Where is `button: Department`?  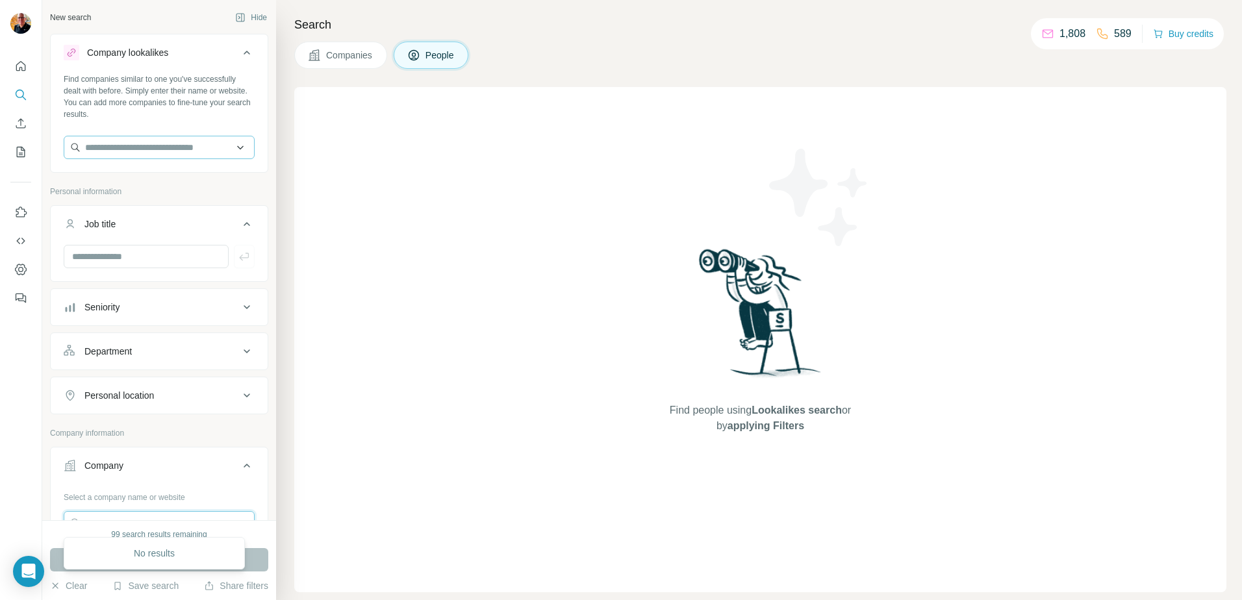
button: Department is located at coordinates (159, 351).